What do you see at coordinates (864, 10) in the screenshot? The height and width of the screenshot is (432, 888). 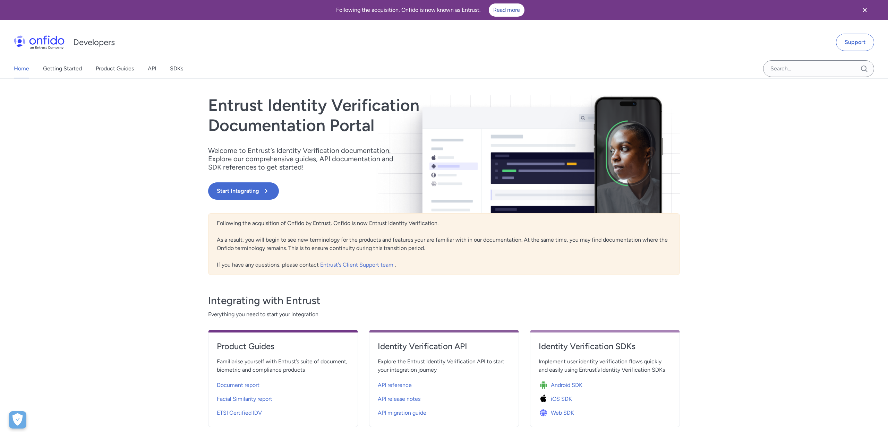 I see `button: Close banner` at bounding box center [864, 10].